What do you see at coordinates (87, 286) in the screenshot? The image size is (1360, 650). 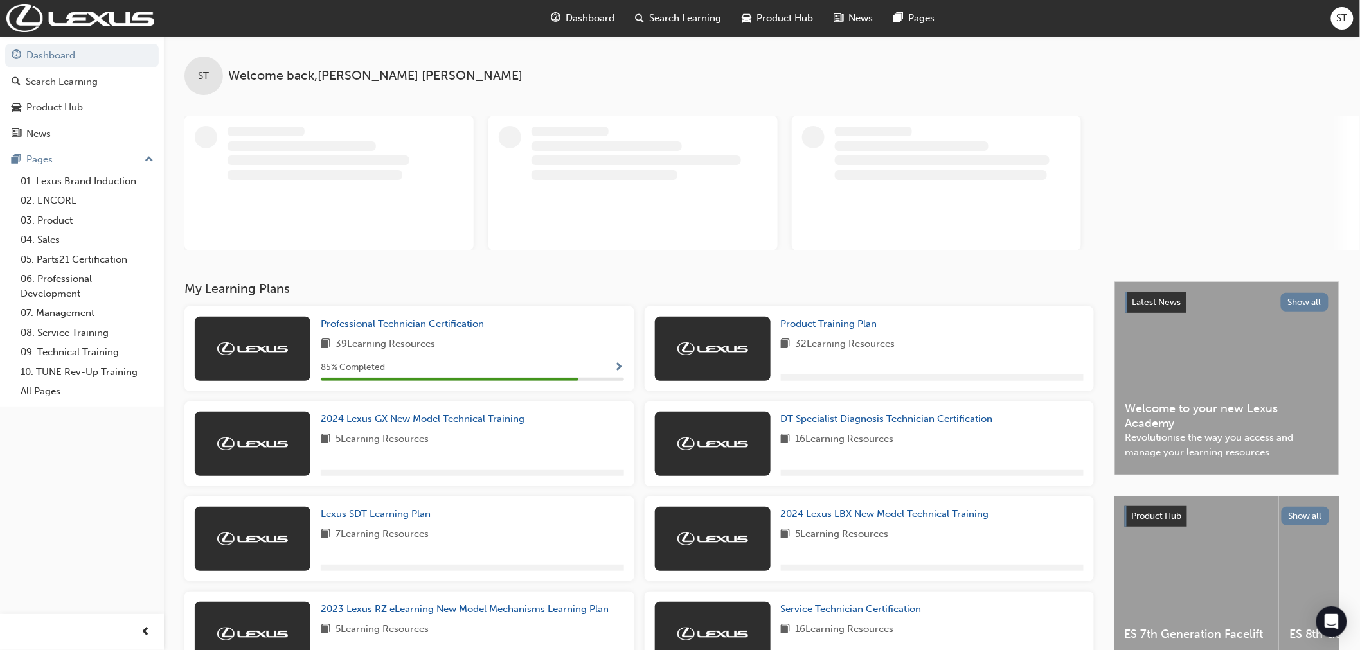 I see `a: 06. Professional Development` at bounding box center [87, 286].